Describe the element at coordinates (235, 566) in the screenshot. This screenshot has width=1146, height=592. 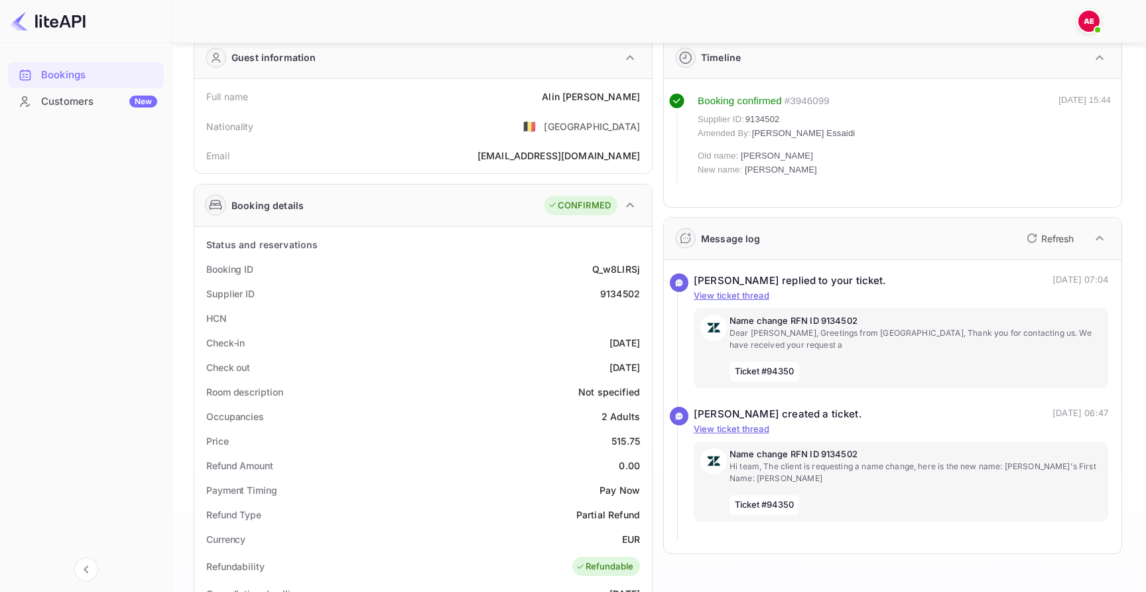
I see `div: Refundability` at that location.